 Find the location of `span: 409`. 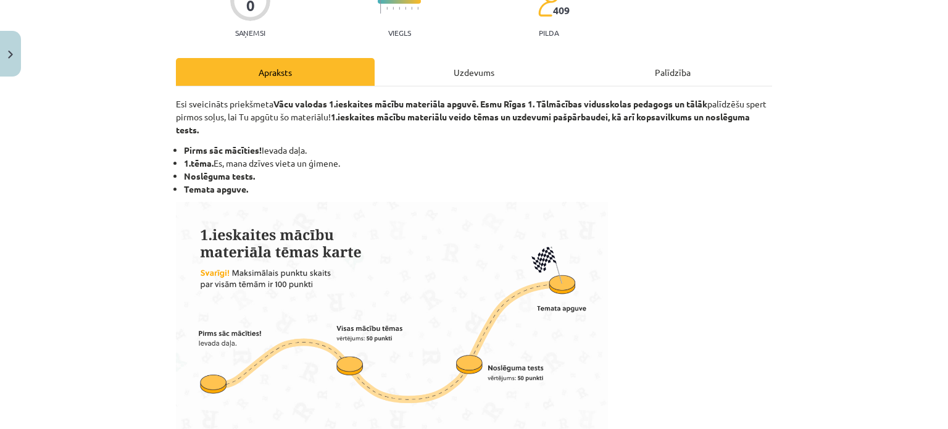

span: 409 is located at coordinates (561, 10).